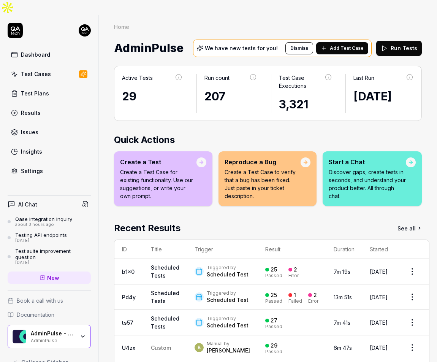  Describe the element at coordinates (161, 347) in the screenshot. I see `span: Custom` at that location.